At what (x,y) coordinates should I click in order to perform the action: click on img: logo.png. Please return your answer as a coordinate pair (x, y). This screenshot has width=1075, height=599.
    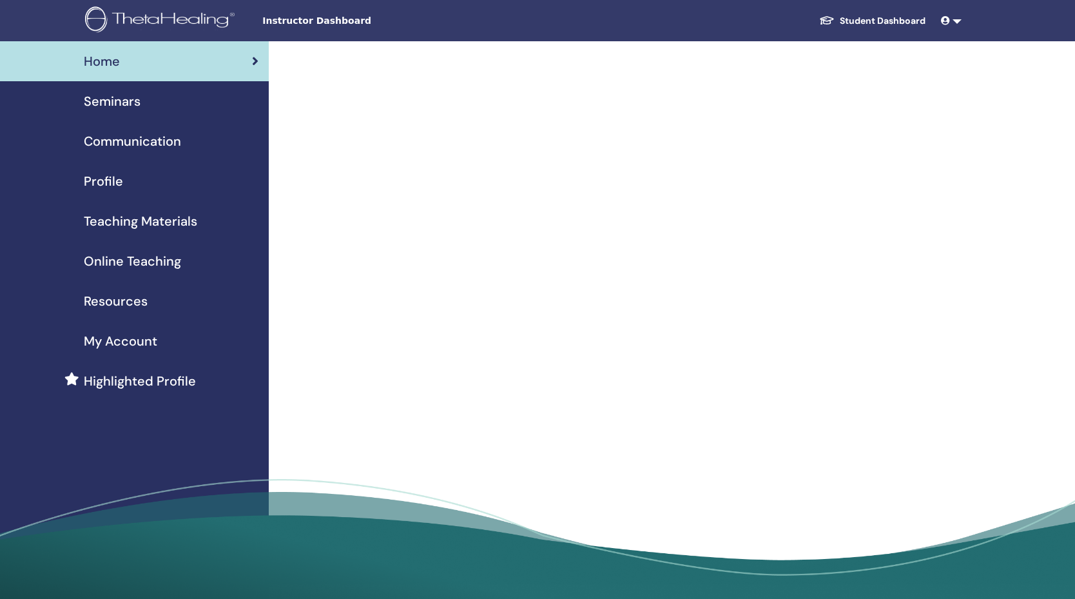
    Looking at the image, I should click on (162, 21).